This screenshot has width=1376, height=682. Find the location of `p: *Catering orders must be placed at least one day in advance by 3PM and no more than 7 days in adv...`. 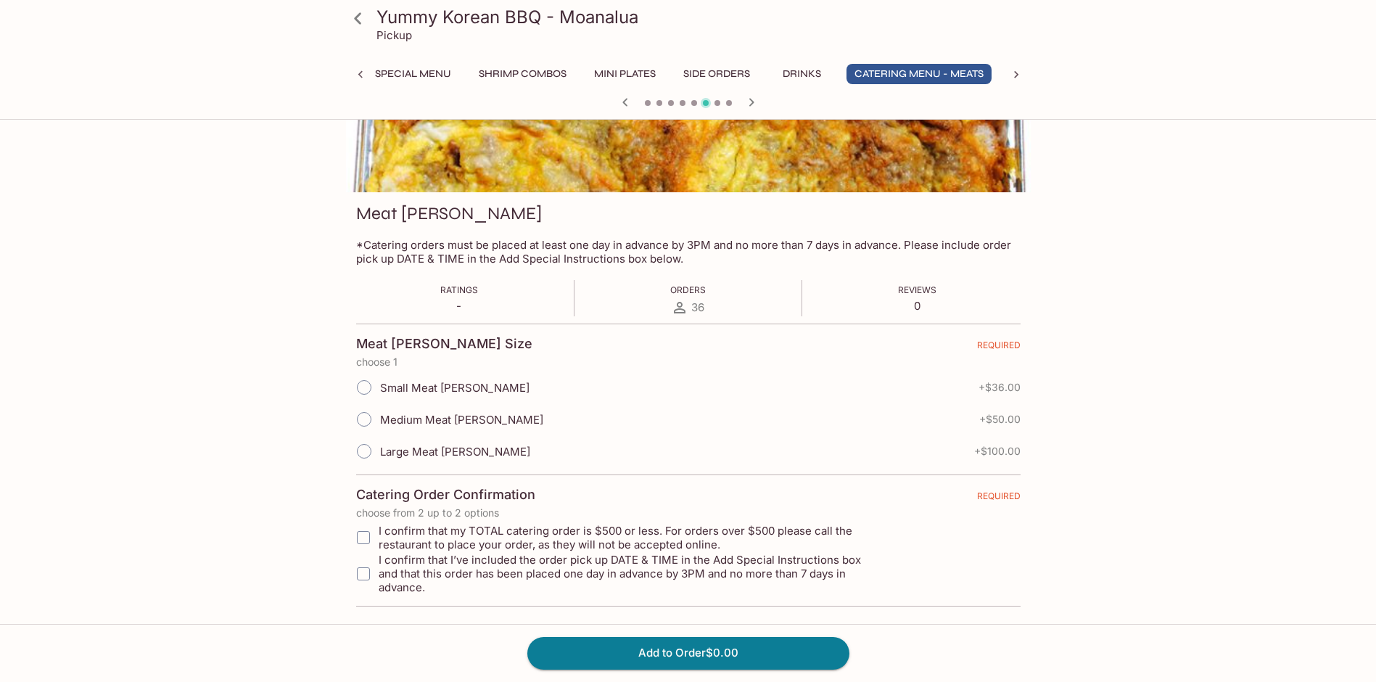

p: *Catering orders must be placed at least one day in advance by 3PM and no more than 7 days in adv... is located at coordinates (688, 252).